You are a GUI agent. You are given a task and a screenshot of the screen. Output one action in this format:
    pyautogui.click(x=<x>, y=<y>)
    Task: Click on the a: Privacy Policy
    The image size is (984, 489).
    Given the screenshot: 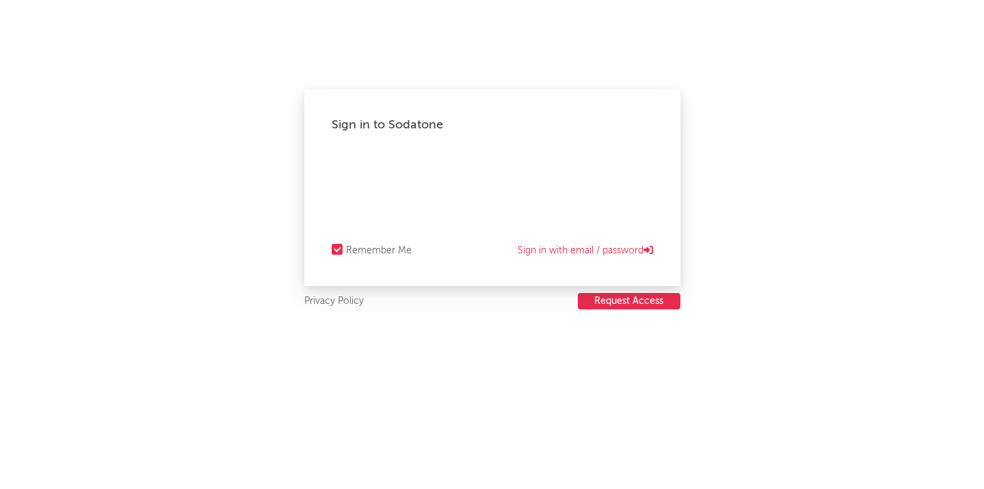 What is the action you would take?
    pyautogui.click(x=334, y=301)
    